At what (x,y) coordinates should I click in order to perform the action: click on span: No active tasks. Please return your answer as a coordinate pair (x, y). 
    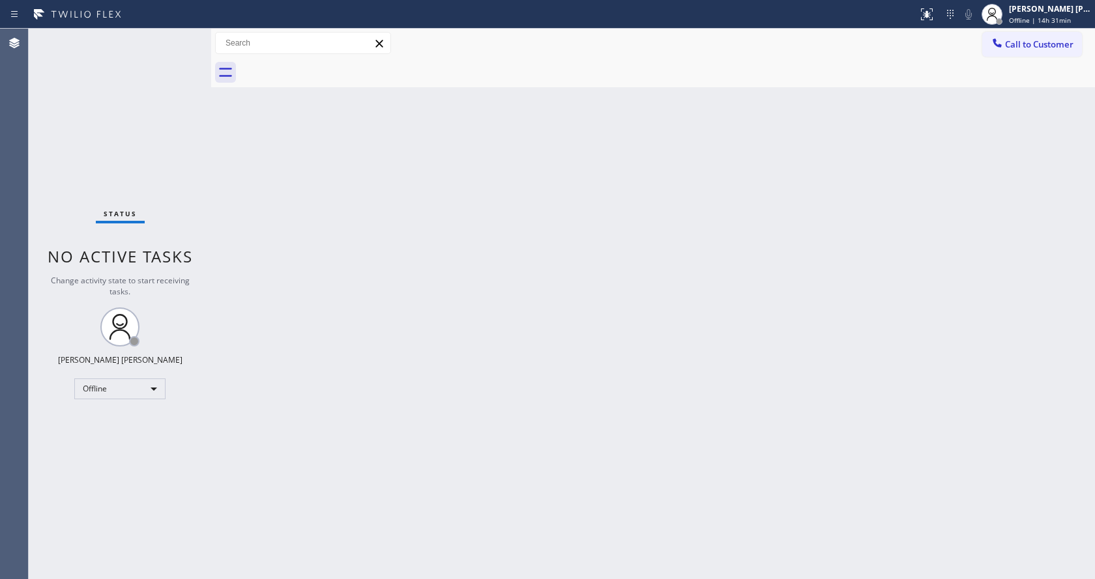
    Looking at the image, I should click on (120, 256).